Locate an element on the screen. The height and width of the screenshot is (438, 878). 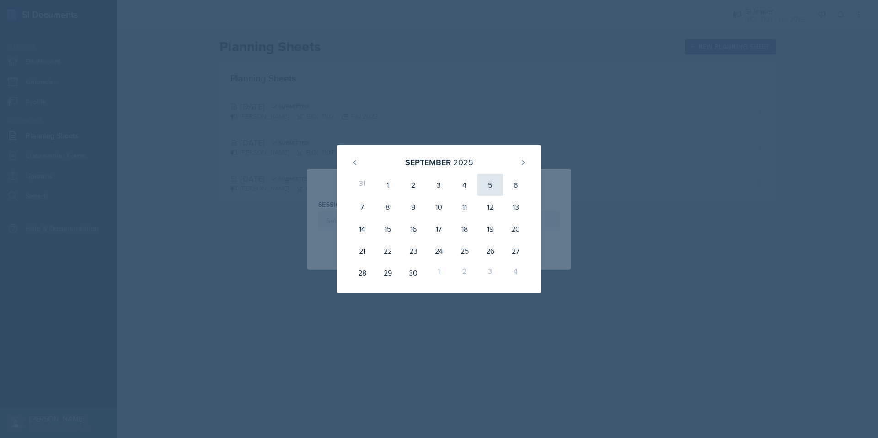
div: 22 is located at coordinates (388, 251).